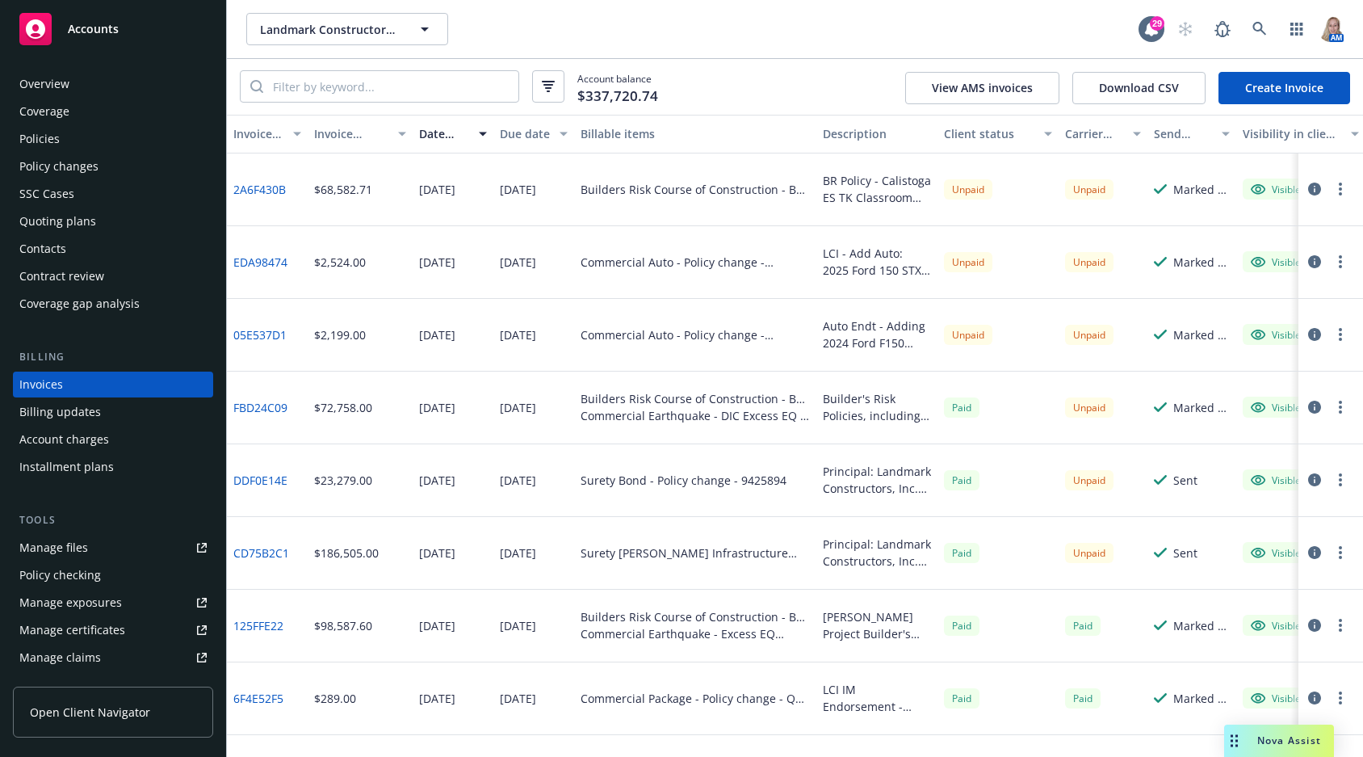 This screenshot has height=757, width=1363. Describe the element at coordinates (93, 29) in the screenshot. I see `span: Accounts` at that location.